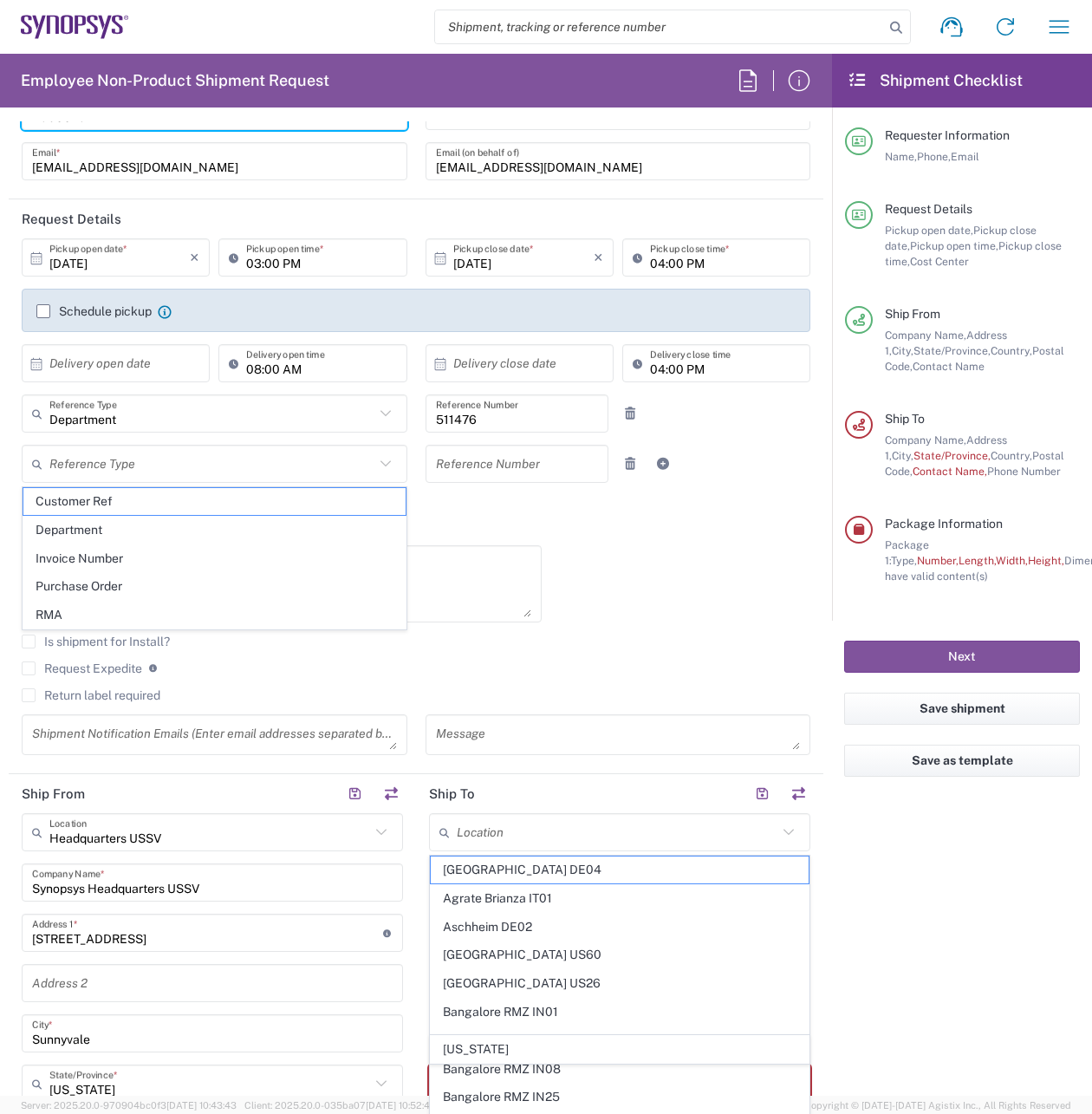 The width and height of the screenshot is (1092, 1114). I want to click on span: Bangalore RMZ IN02, so click(620, 1041).